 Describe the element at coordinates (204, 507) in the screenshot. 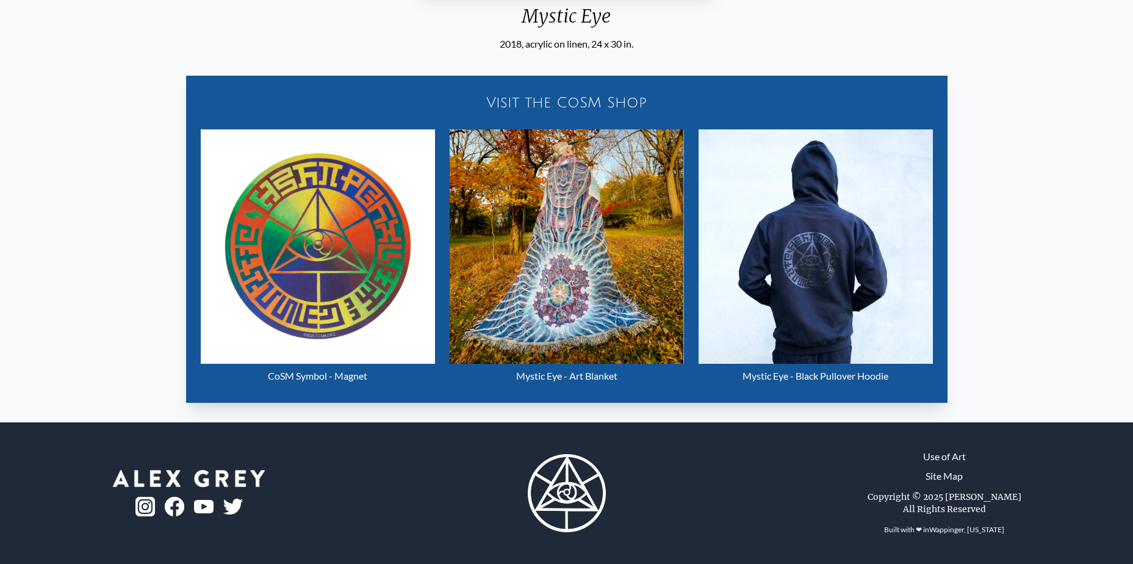

I see `img: youtube-logo.png` at that location.